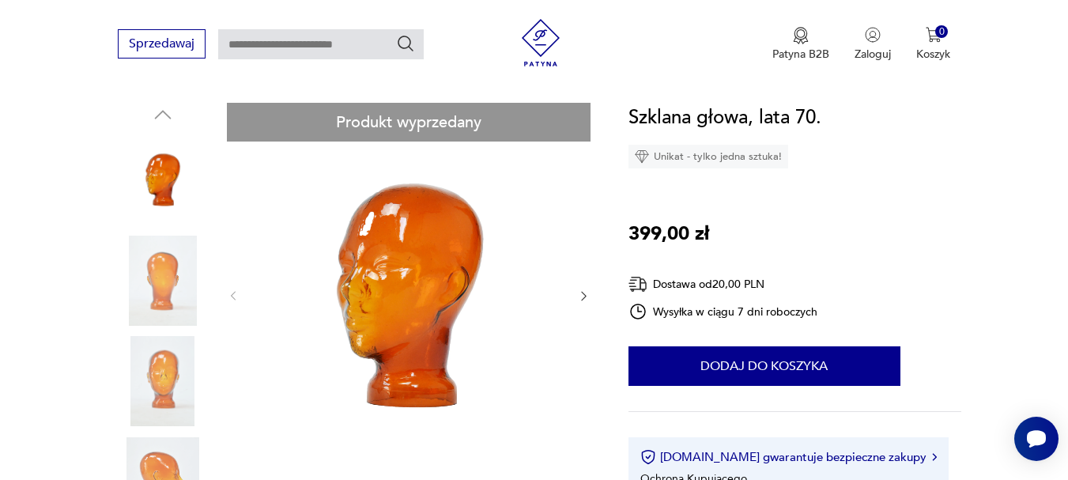 Image resolution: width=1068 pixels, height=480 pixels. Describe the element at coordinates (406, 43) in the screenshot. I see `button: Szukaj` at that location.